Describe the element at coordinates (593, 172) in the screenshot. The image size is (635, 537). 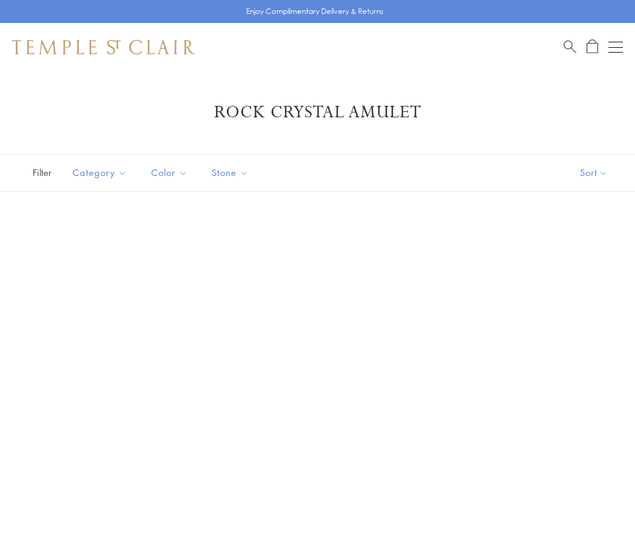
I see `button: Show sort by` at that location.